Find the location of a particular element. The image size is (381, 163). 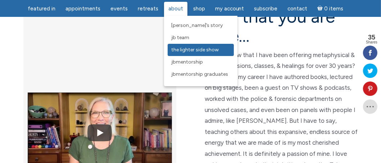

span: Appointments is located at coordinates (83, 9).